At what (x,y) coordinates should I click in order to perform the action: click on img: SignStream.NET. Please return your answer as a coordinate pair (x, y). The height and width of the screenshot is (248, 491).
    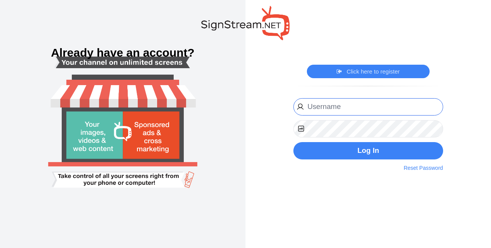
    Looking at the image, I should click on (245, 23).